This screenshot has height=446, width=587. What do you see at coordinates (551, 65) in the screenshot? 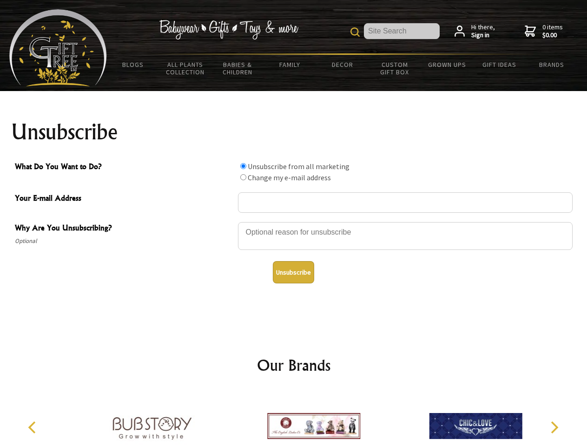
I see `a: Brands` at bounding box center [551, 65].